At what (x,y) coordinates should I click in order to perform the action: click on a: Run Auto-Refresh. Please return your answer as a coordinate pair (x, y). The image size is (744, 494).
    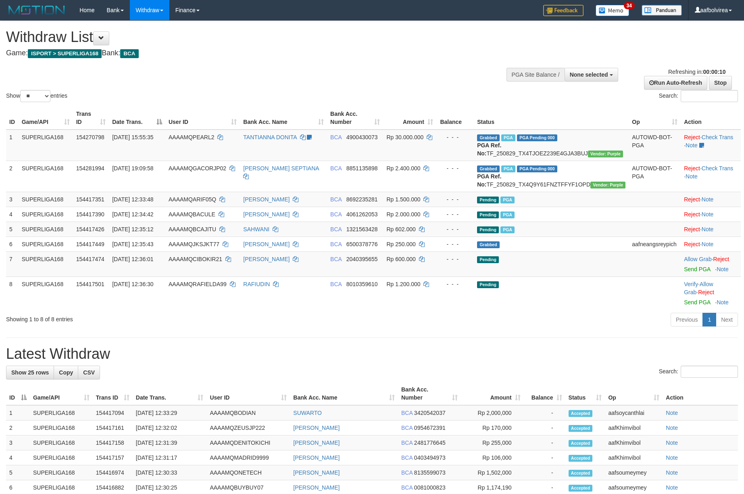
    Looking at the image, I should click on (676, 83).